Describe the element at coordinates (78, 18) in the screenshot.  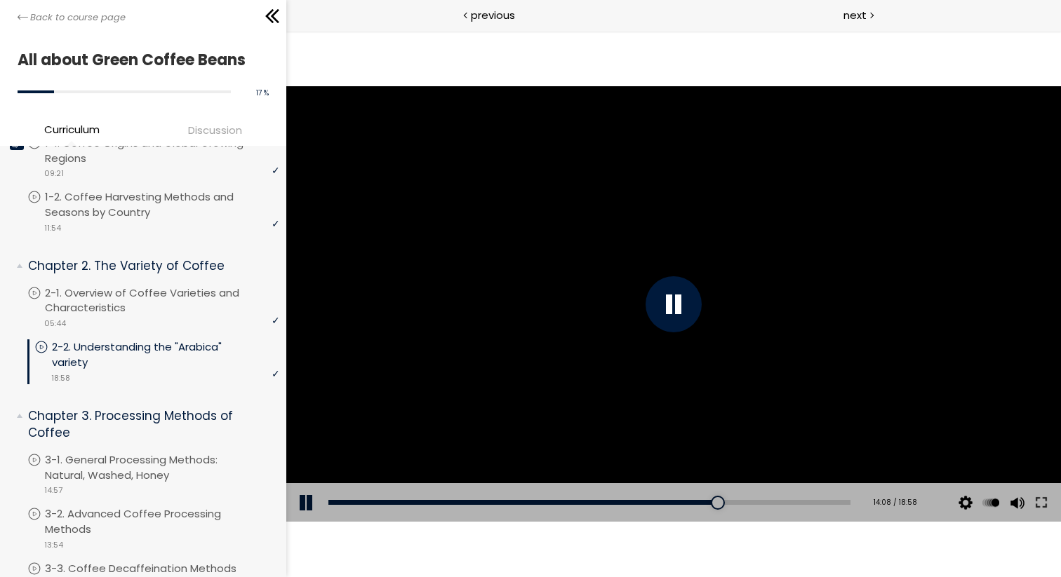
I see `span: Back to course page` at that location.